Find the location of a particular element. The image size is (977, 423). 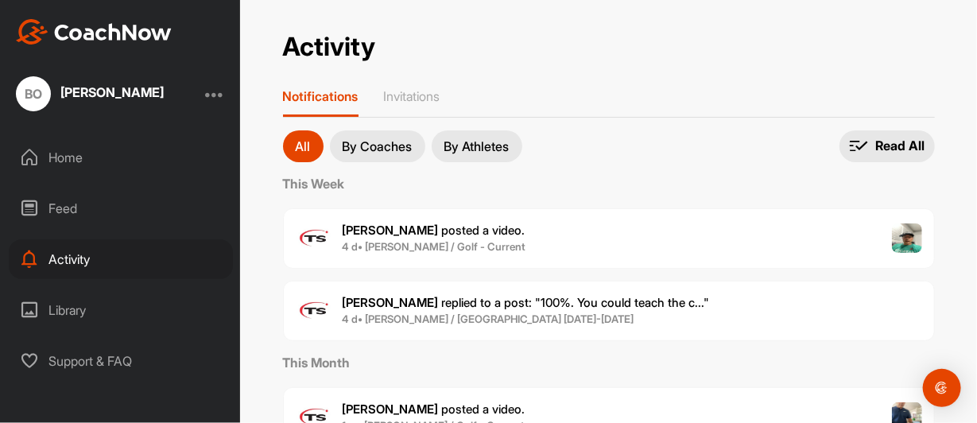

div: Home is located at coordinates (121, 157).